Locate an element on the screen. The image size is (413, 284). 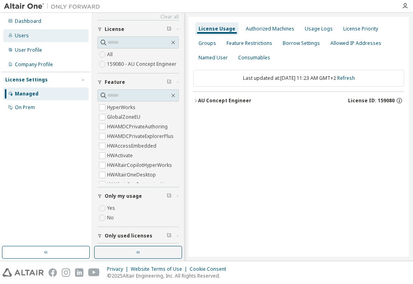
span: Feature is located at coordinates (115, 82).